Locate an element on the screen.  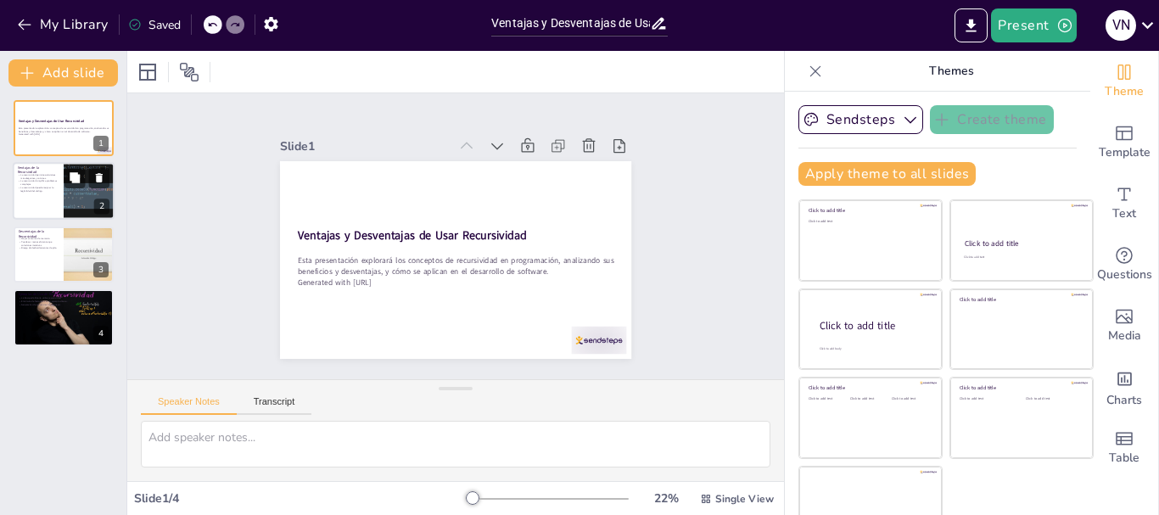
div: 22 % is located at coordinates (666, 498).